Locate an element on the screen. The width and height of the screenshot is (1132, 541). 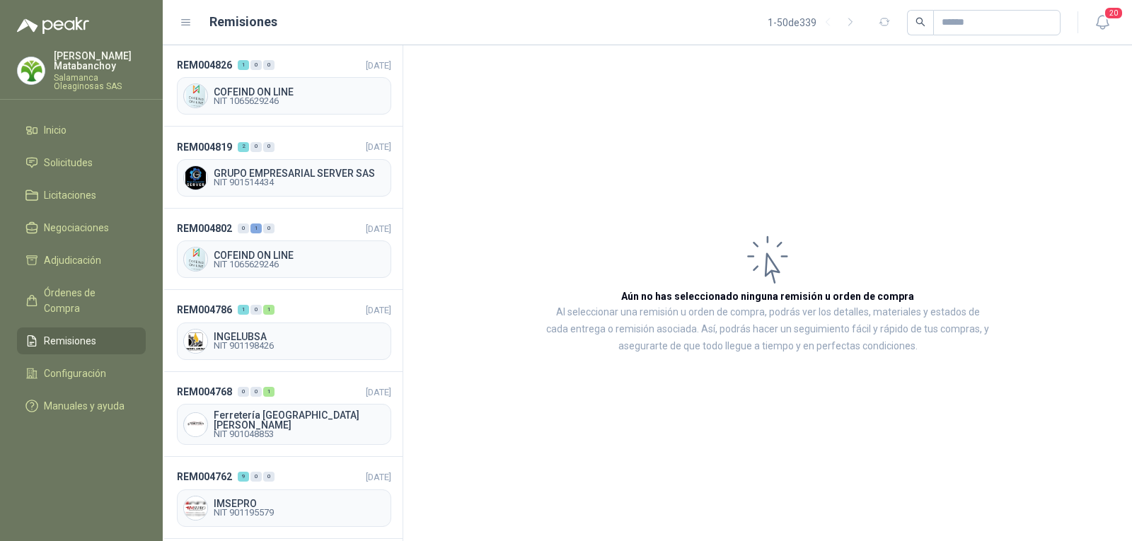
span: Negociaciones is located at coordinates (76, 228).